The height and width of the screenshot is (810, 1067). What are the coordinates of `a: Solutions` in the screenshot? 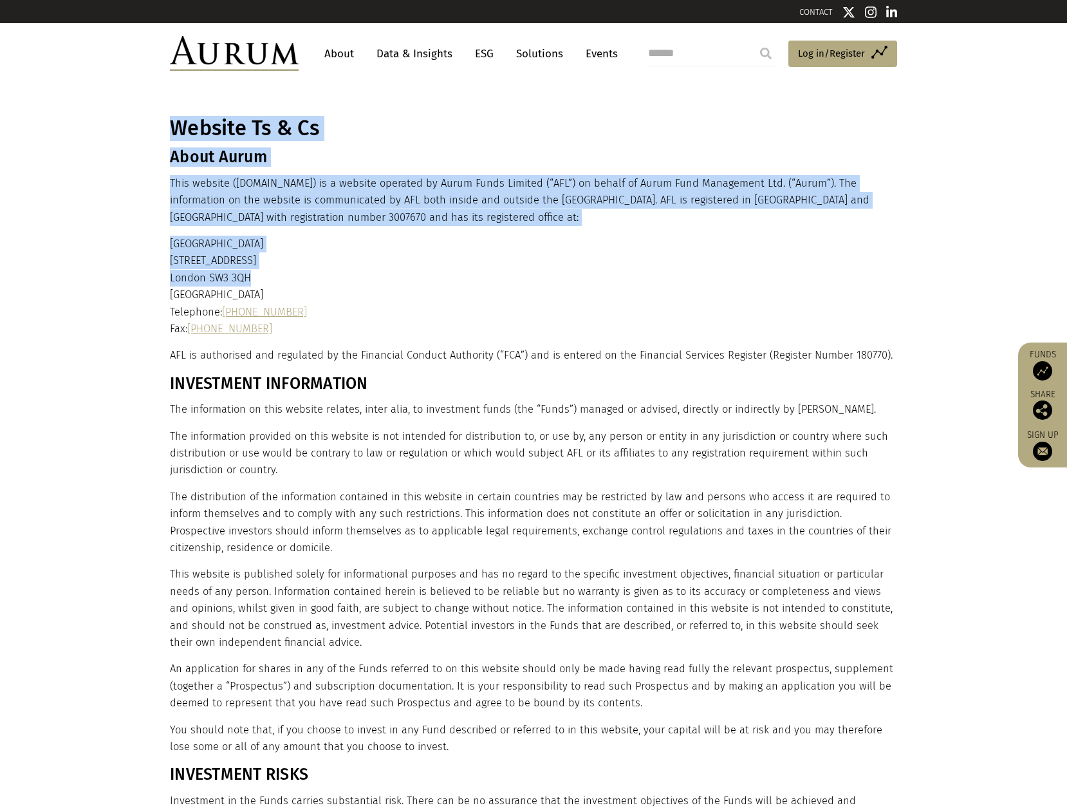 It's located at (539, 53).